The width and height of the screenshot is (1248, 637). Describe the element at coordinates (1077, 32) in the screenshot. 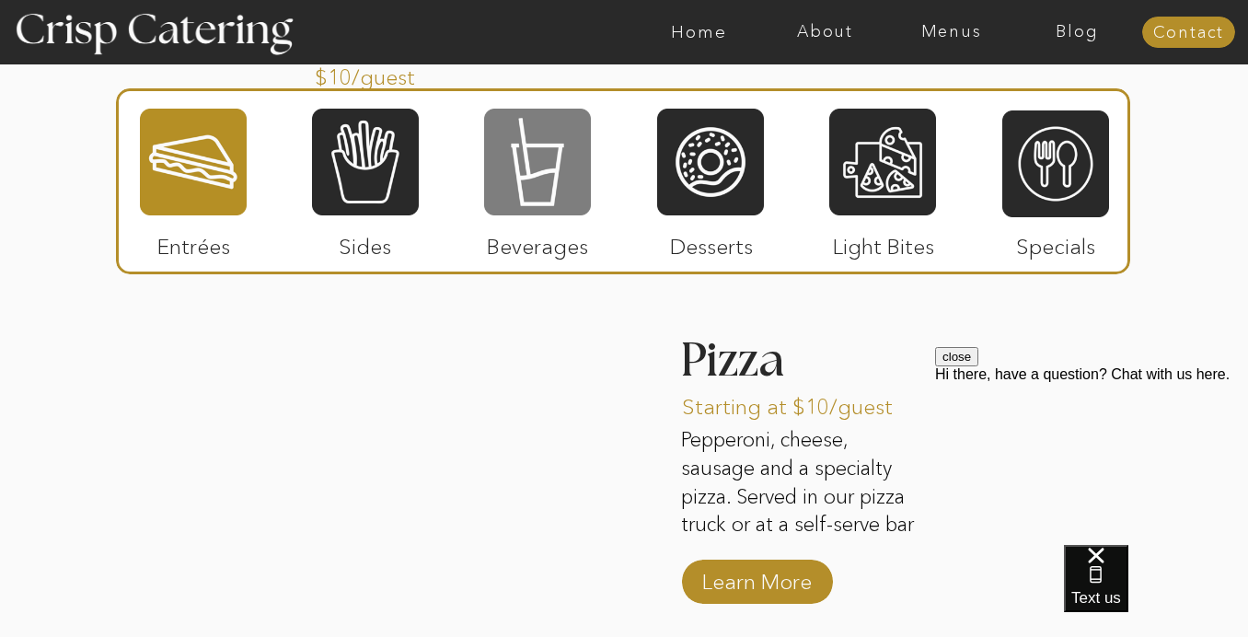

I see `a: Blog` at that location.